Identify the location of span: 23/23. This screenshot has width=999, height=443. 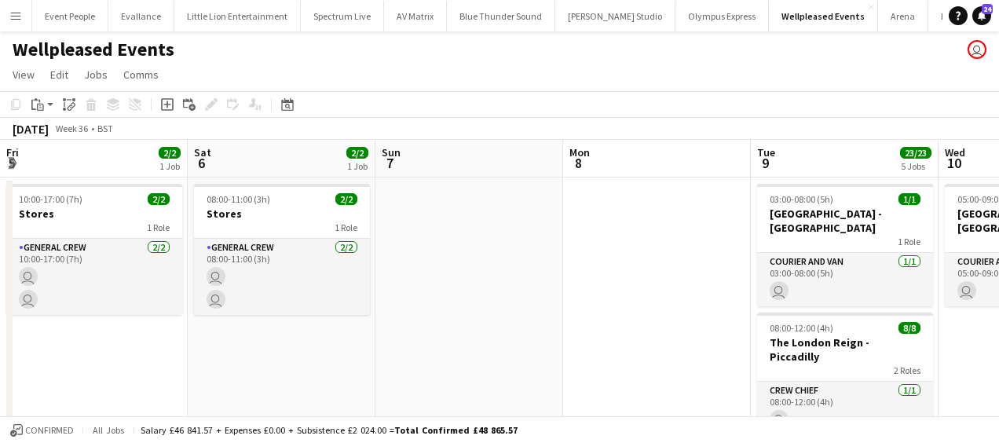
(915, 152).